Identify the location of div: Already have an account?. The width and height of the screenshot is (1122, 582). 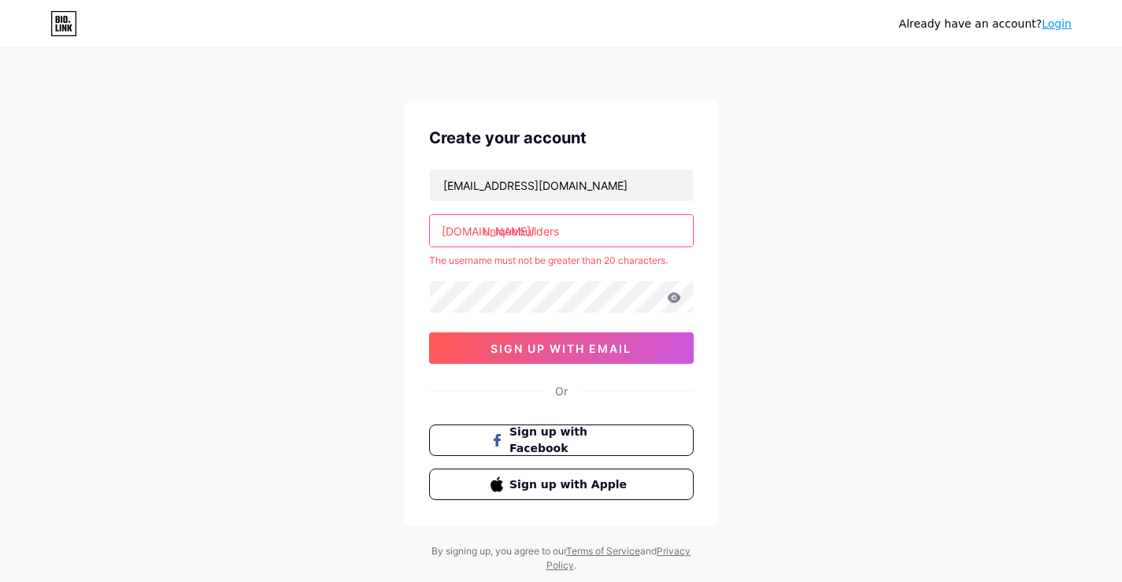
(985, 24).